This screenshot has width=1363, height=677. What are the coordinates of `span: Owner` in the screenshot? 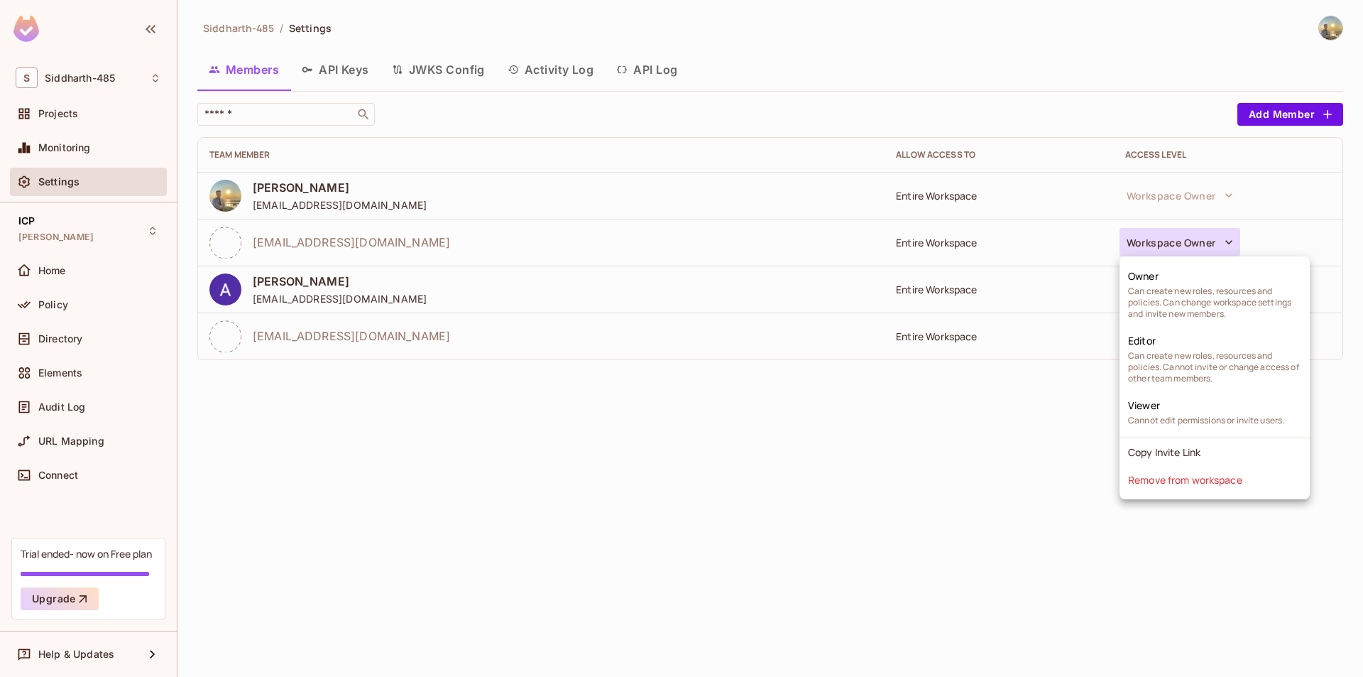 It's located at (1143, 275).